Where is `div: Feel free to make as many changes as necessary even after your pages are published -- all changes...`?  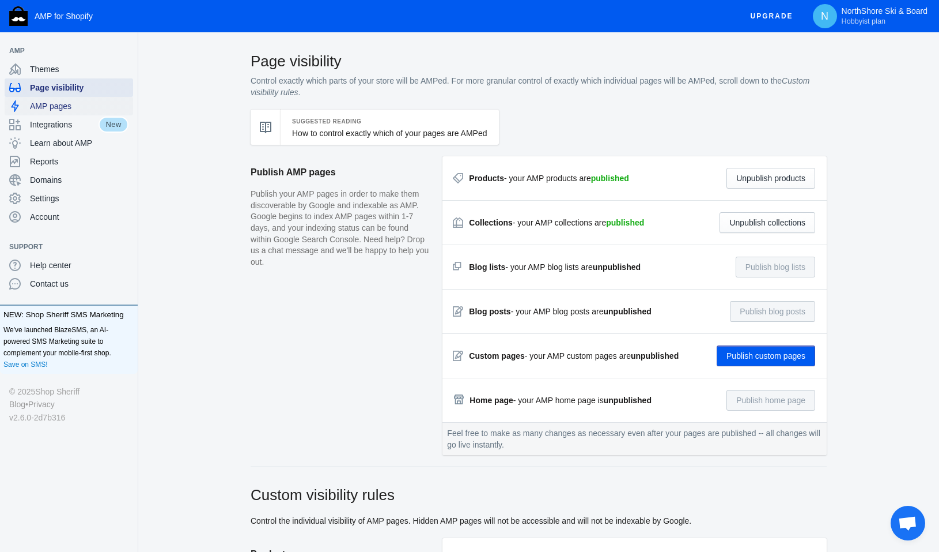 div: Feel free to make as many changes as necessary even after your pages are published -- all changes... is located at coordinates (635, 438).